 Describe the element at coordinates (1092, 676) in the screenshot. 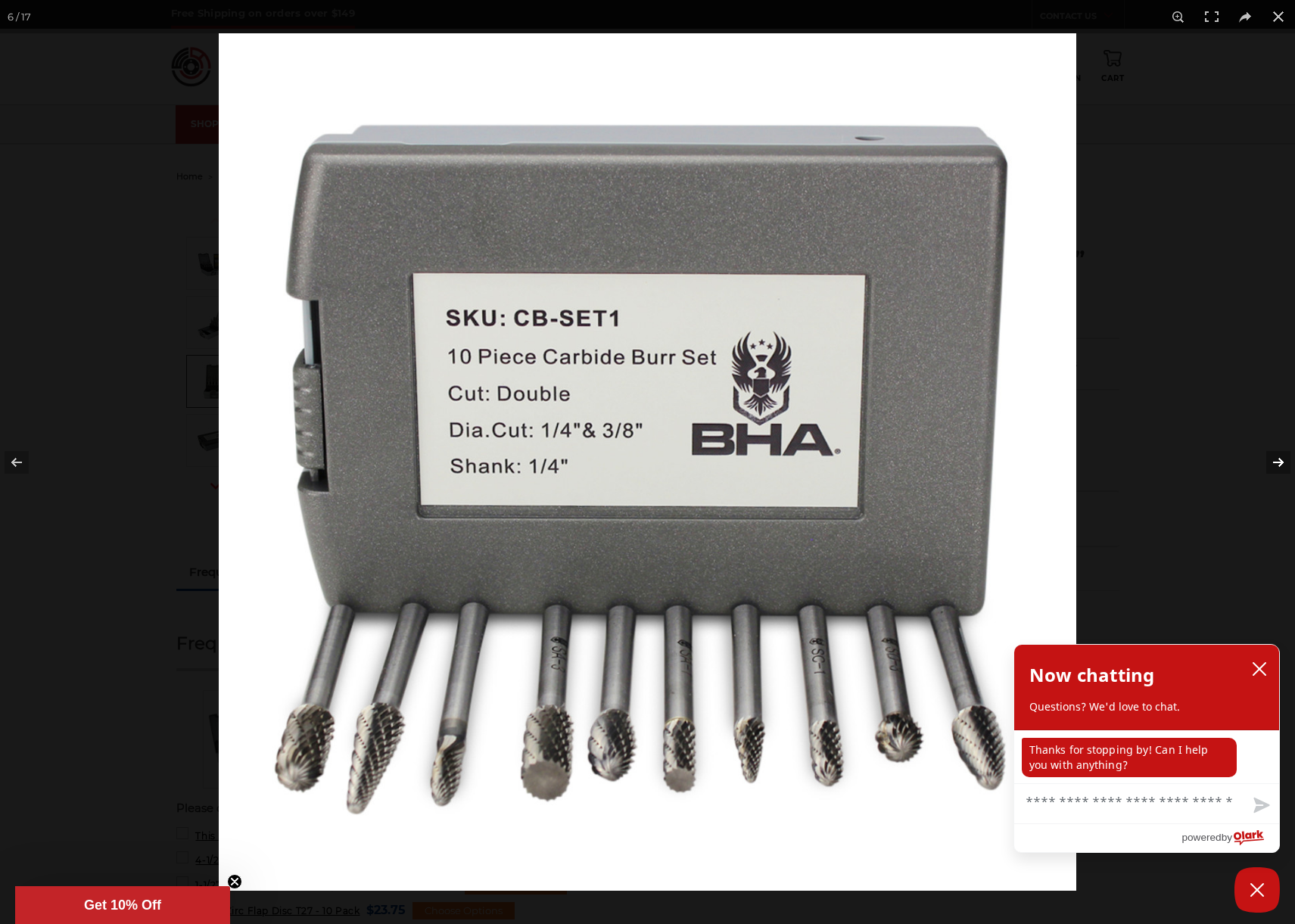

I see `h2: Now chatting` at that location.